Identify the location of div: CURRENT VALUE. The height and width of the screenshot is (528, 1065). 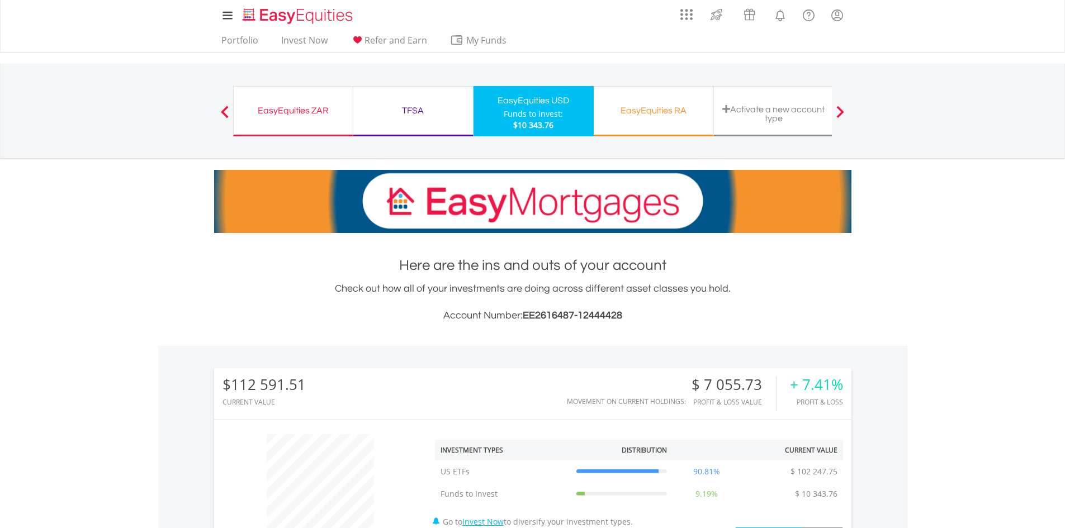
(264, 402).